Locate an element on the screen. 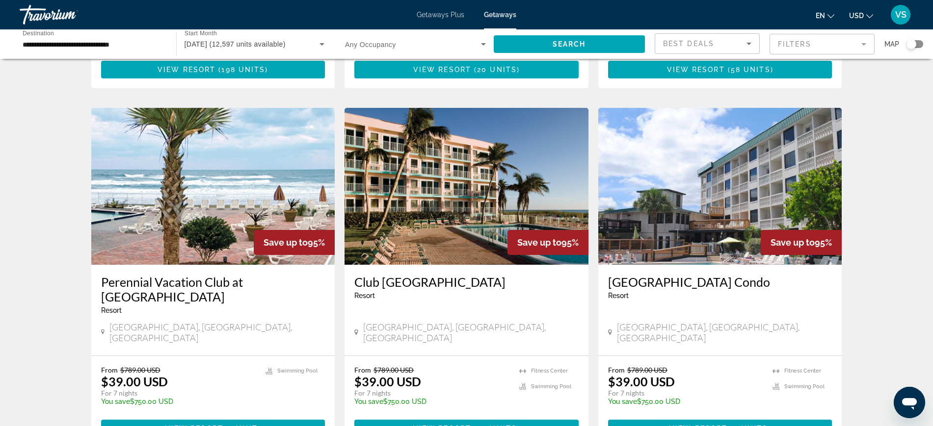 The image size is (933, 426). button: Change currency is located at coordinates (861, 15).